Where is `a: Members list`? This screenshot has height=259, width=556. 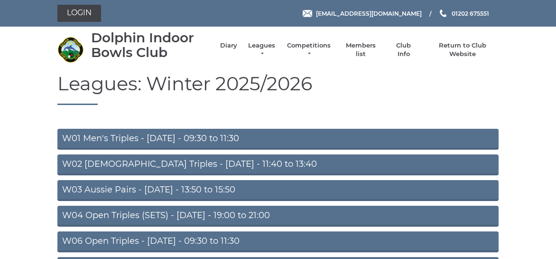
a: Members list is located at coordinates (360, 50).